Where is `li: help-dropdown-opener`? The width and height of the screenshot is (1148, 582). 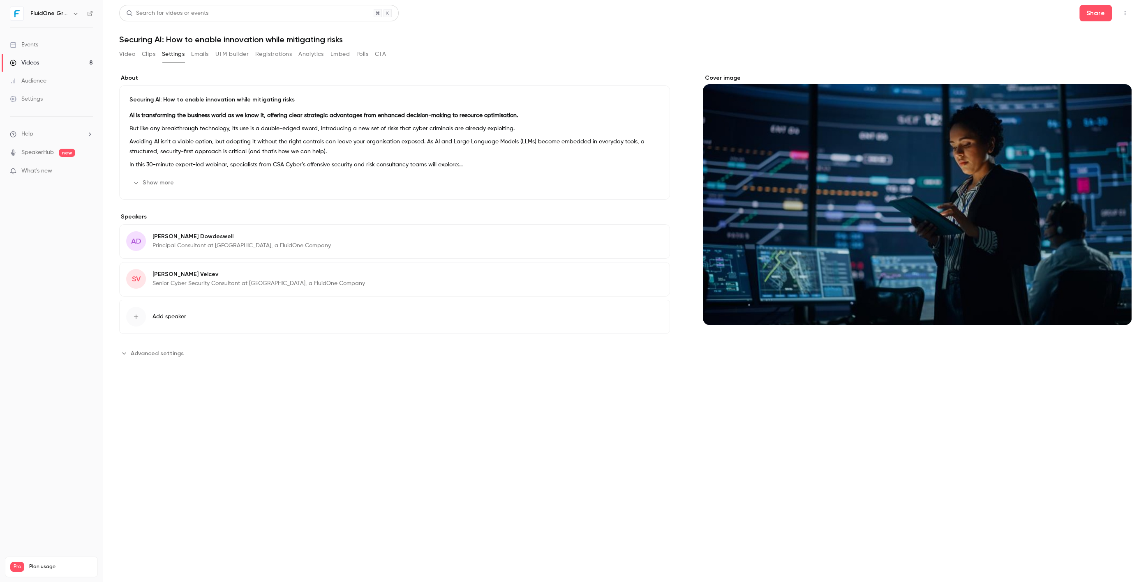
li: help-dropdown-opener is located at coordinates (51, 134).